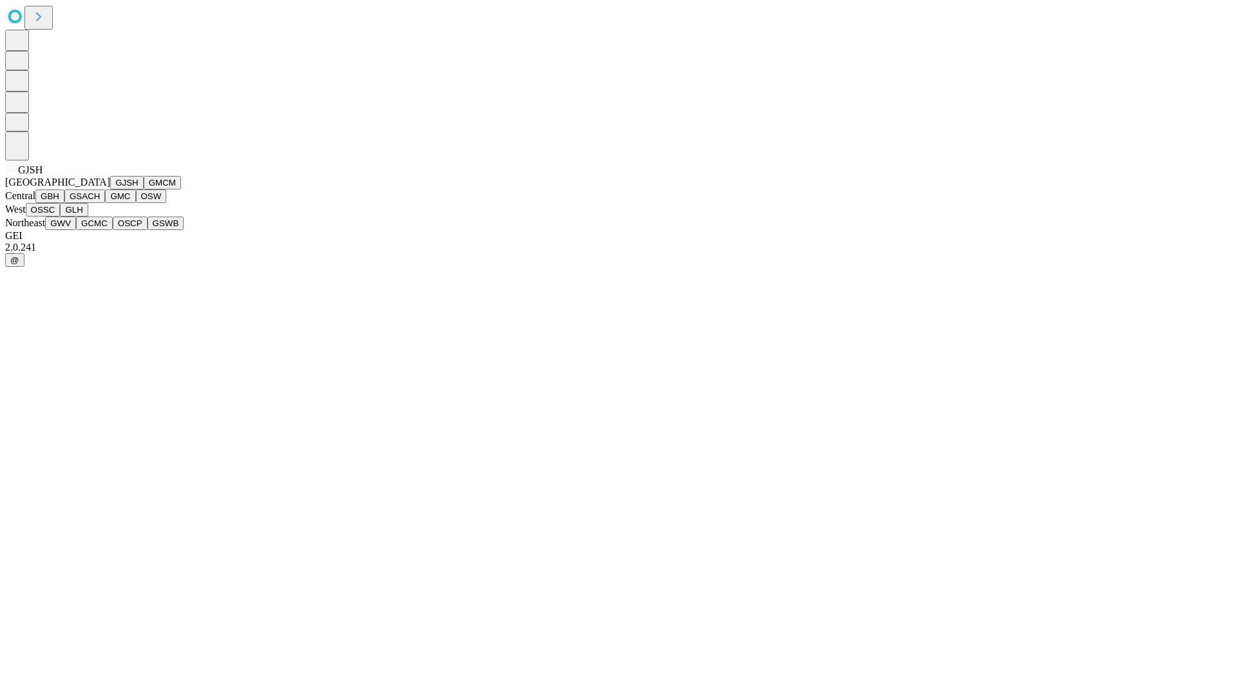 The height and width of the screenshot is (696, 1237). Describe the element at coordinates (94, 223) in the screenshot. I see `button: GCMC` at that location.